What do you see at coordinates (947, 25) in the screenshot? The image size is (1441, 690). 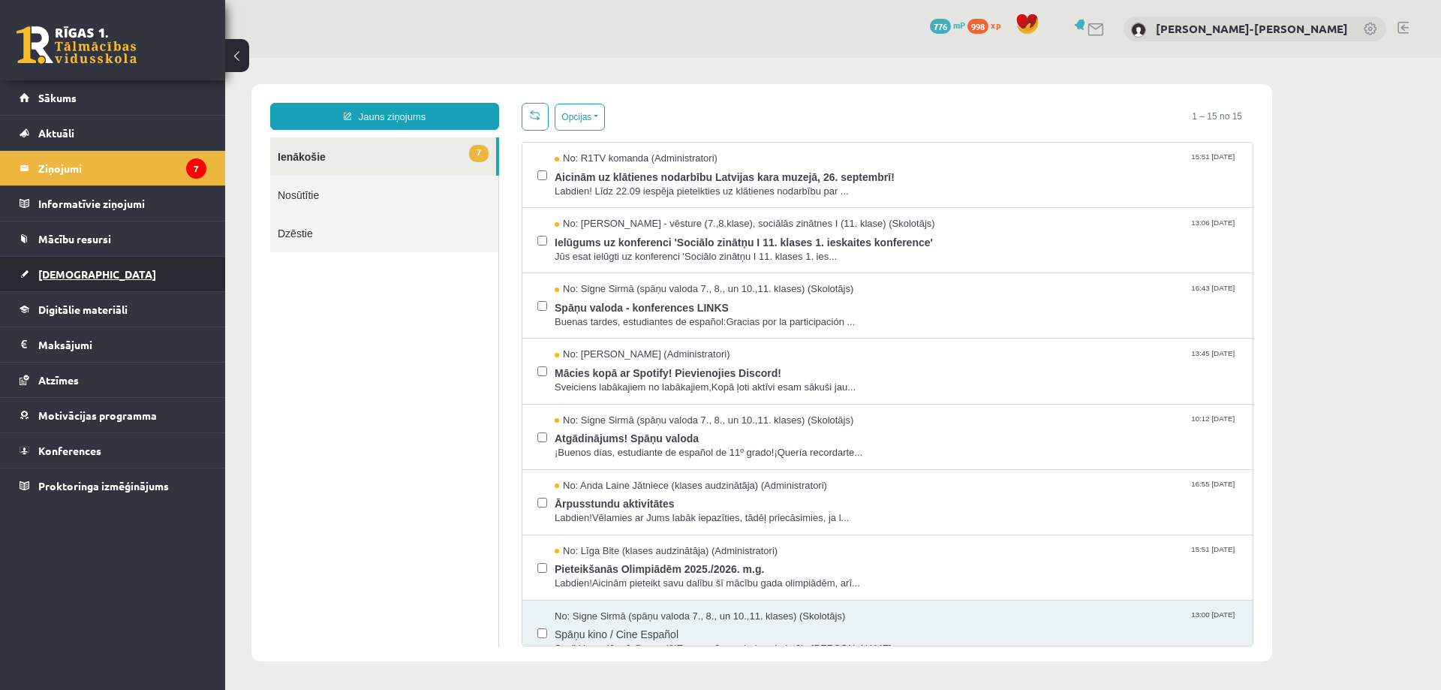 I see `a: 776 mP` at bounding box center [947, 25].